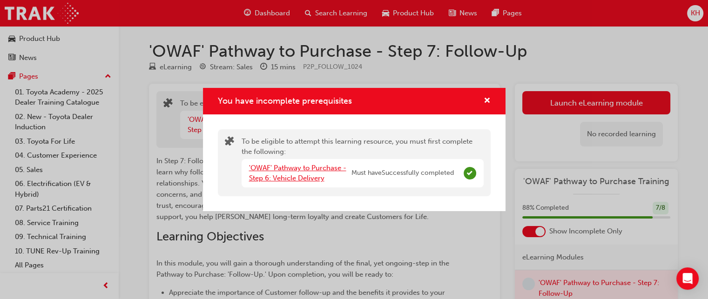 The width and height of the screenshot is (708, 299). I want to click on span: Complete, so click(470, 173).